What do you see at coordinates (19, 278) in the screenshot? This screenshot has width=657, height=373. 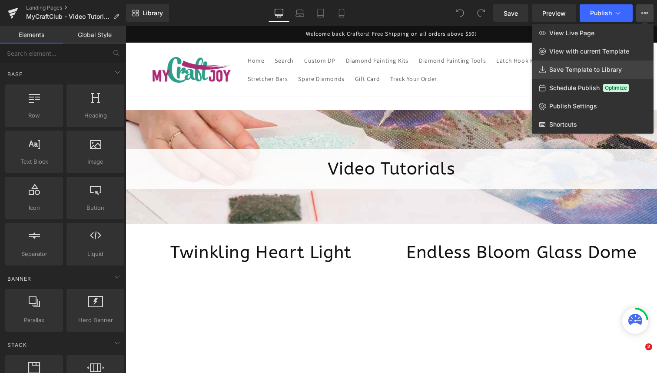 I see `span: Banner` at bounding box center [19, 278].